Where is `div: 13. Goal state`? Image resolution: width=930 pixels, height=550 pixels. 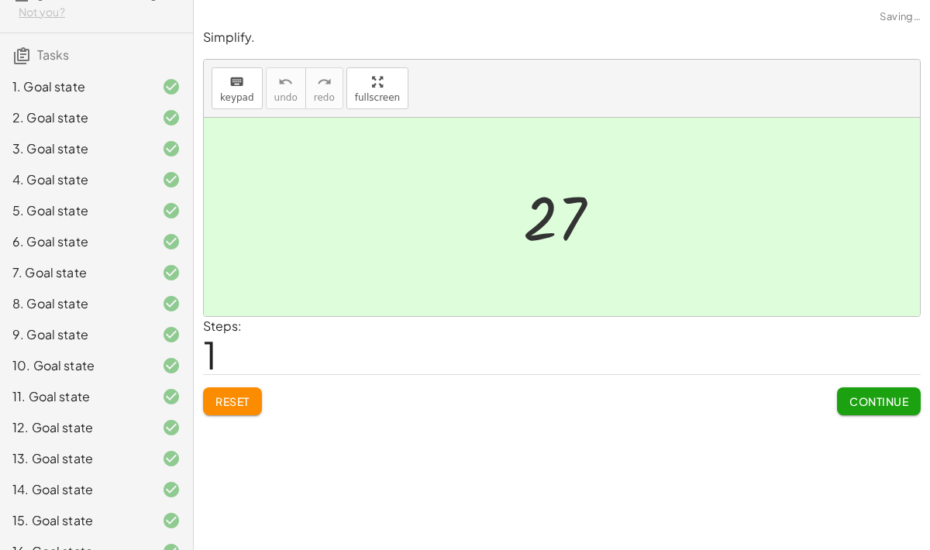 div: 13. Goal state is located at coordinates (74, 459).